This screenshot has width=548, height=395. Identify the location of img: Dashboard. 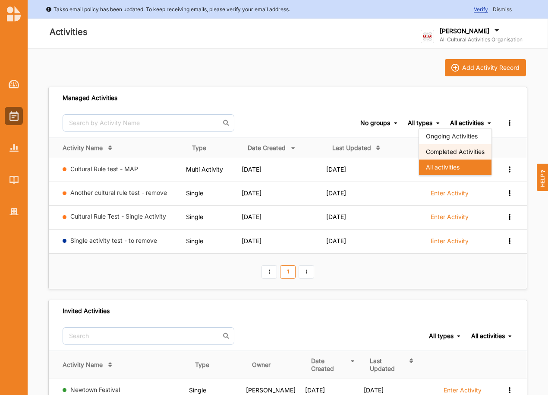
(14, 84).